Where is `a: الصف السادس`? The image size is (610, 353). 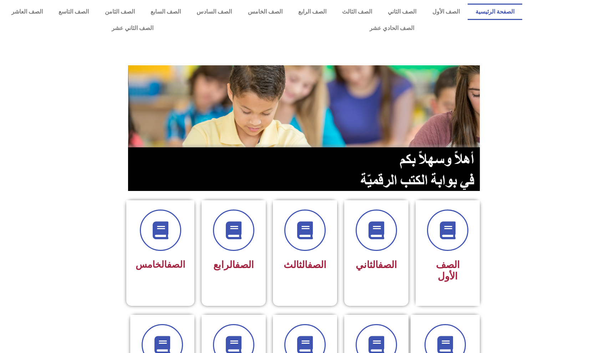 a: الصف السادس is located at coordinates (214, 12).